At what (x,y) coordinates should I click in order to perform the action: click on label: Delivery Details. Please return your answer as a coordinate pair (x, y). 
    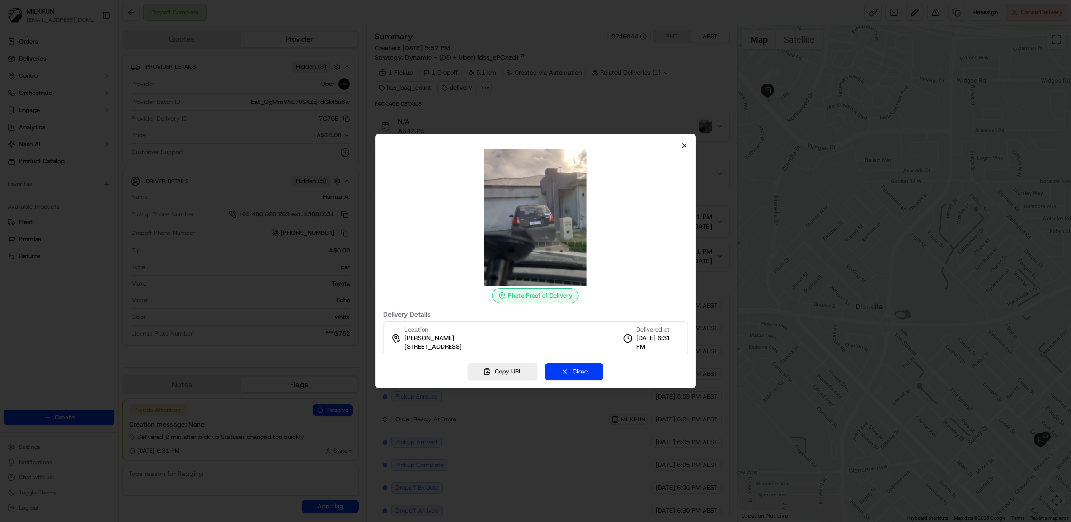
    Looking at the image, I should click on (535, 314).